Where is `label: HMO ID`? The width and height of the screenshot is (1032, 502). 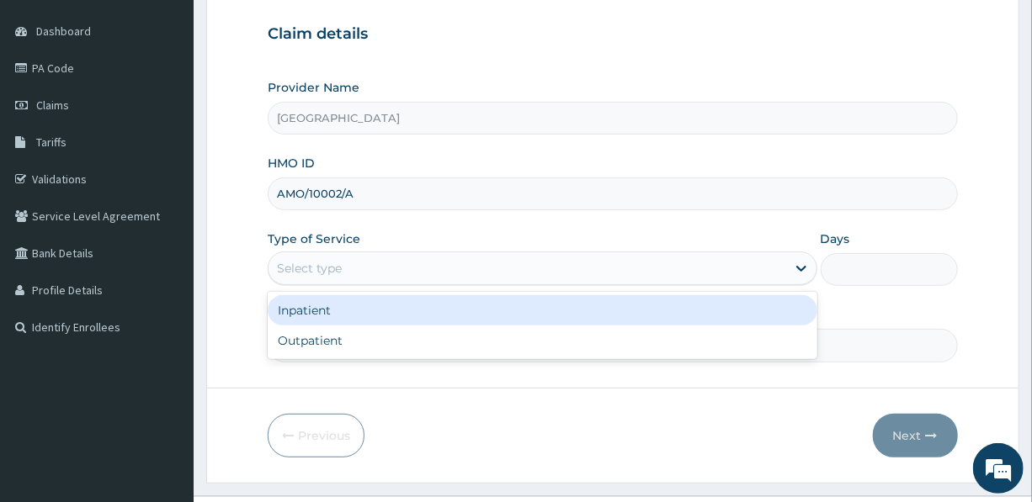 label: HMO ID is located at coordinates (291, 163).